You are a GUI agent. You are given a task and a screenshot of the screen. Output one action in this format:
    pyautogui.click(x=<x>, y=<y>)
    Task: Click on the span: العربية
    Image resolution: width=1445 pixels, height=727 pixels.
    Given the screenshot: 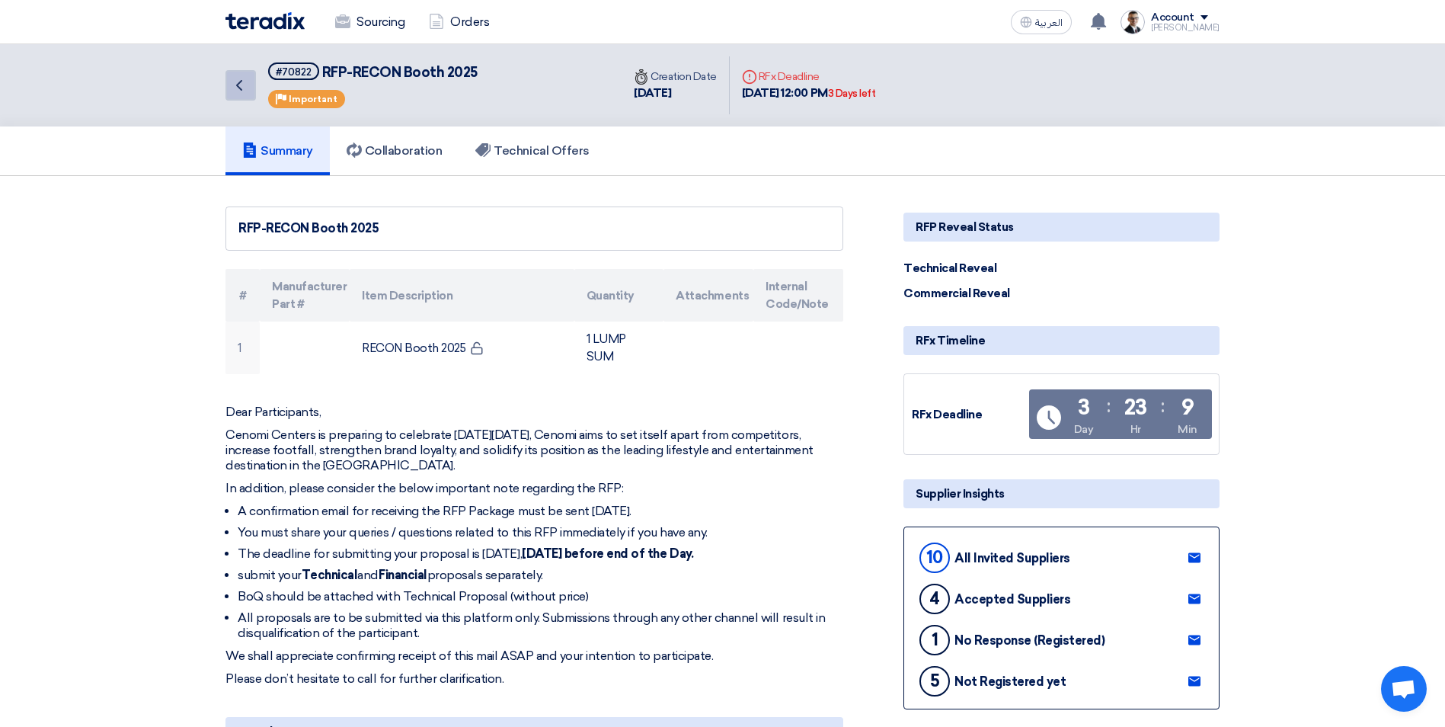 What is the action you would take?
    pyautogui.click(x=1049, y=23)
    